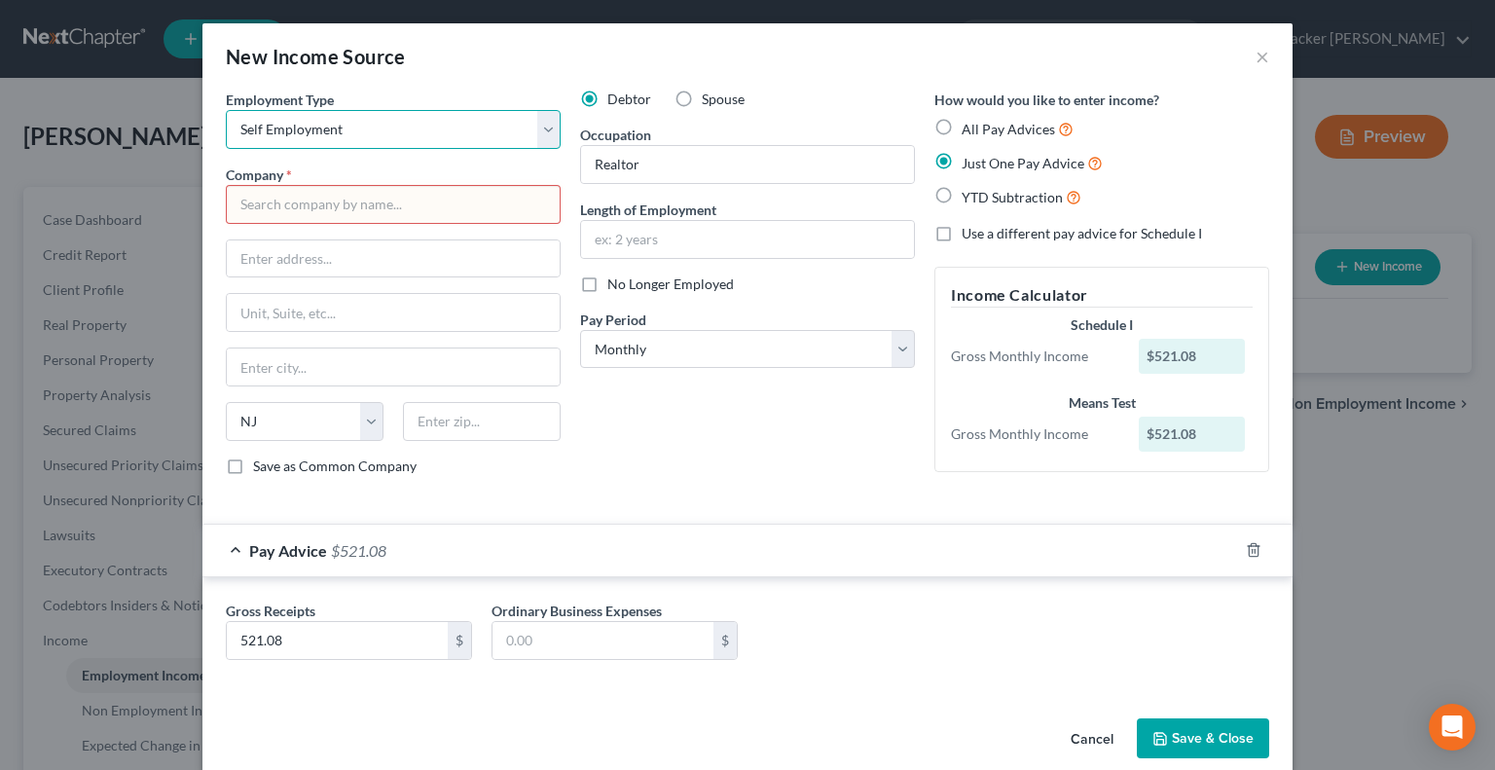  Describe the element at coordinates (1047, 99) in the screenshot. I see `label: How would you like to enter income?` at that location.